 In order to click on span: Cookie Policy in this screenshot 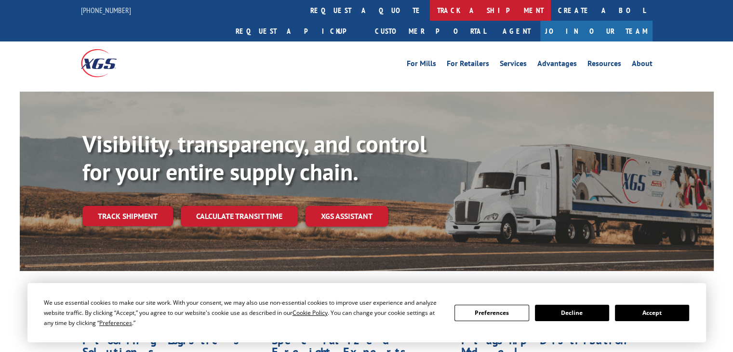, I will do `click(310, 312)`.